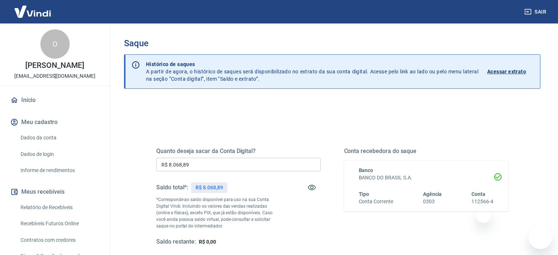 The width and height of the screenshot is (558, 255). Describe the element at coordinates (59, 224) in the screenshot. I see `a: Recebíveis Futuros Online` at that location.